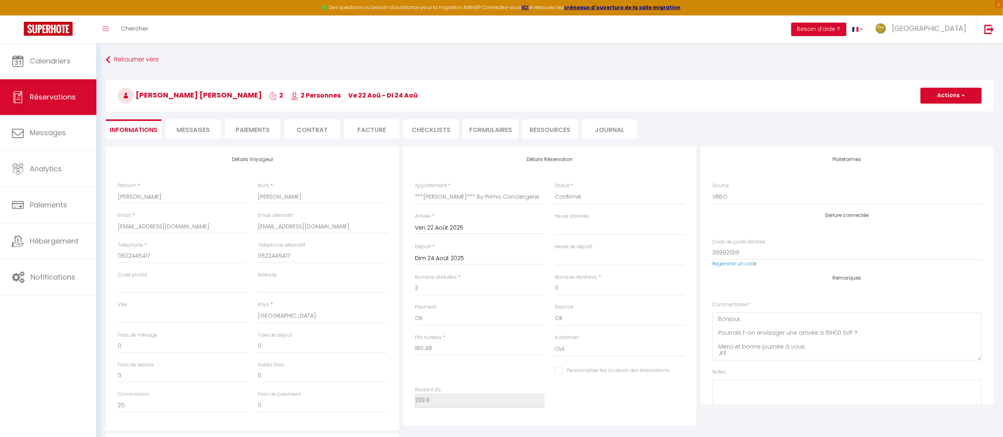  Describe the element at coordinates (572, 216) in the screenshot. I see `label: Heure d'arrivée` at that location.